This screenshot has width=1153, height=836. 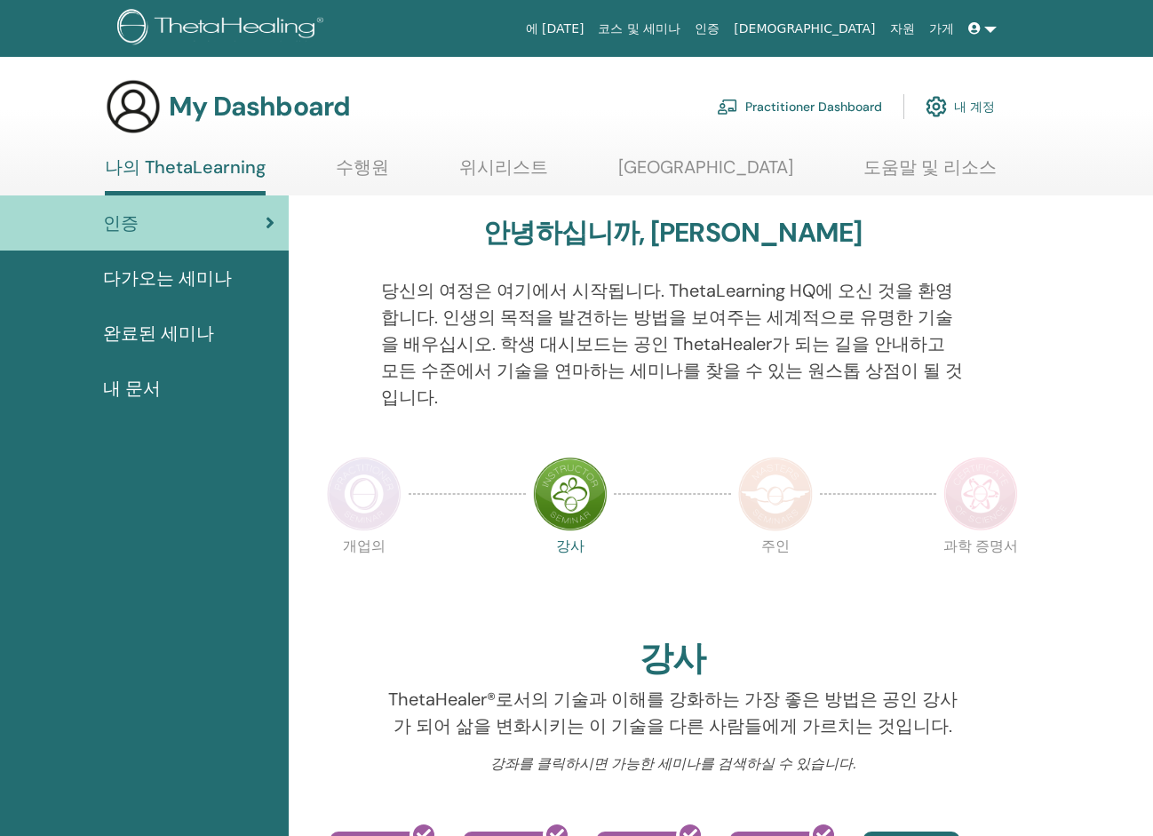 What do you see at coordinates (223, 28) in the screenshot?
I see `img: logo.png` at bounding box center [223, 28].